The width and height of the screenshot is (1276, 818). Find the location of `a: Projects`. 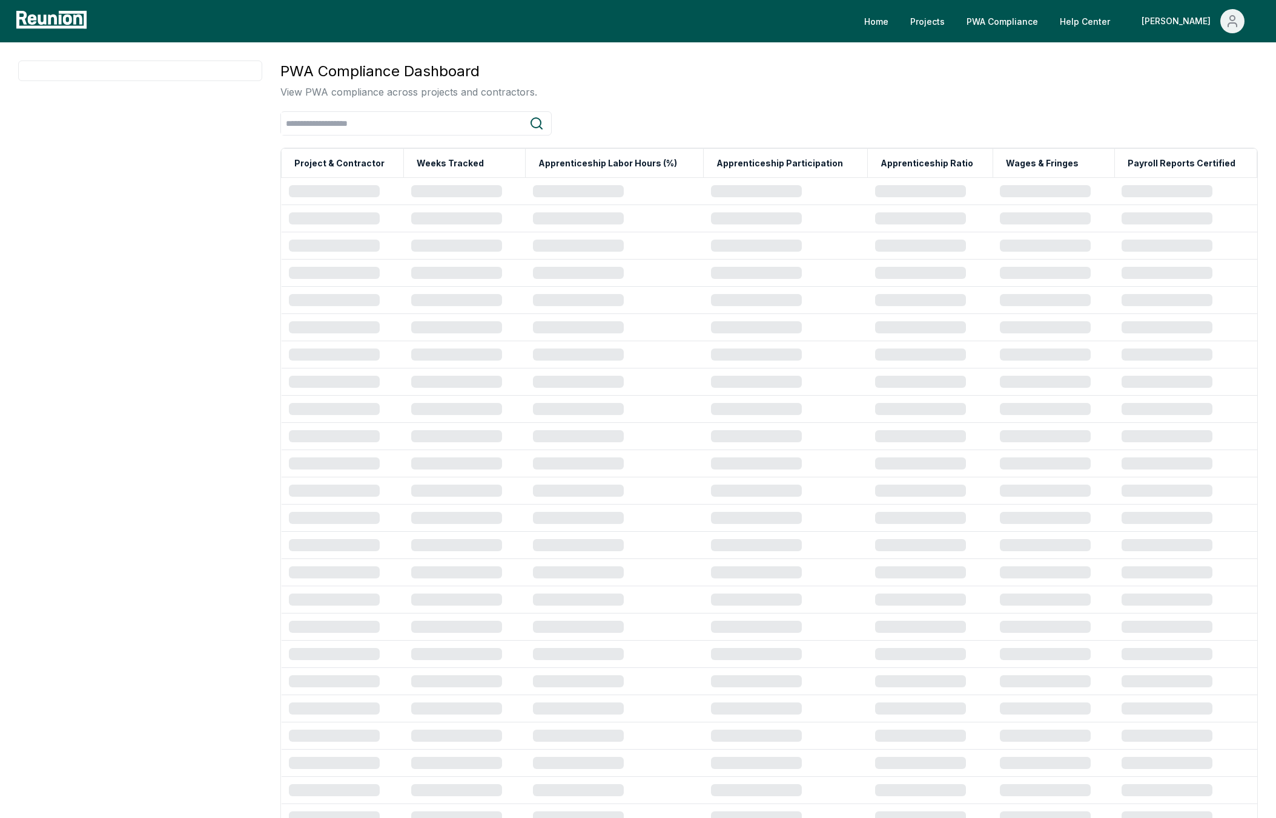

a: Projects is located at coordinates (927, 21).